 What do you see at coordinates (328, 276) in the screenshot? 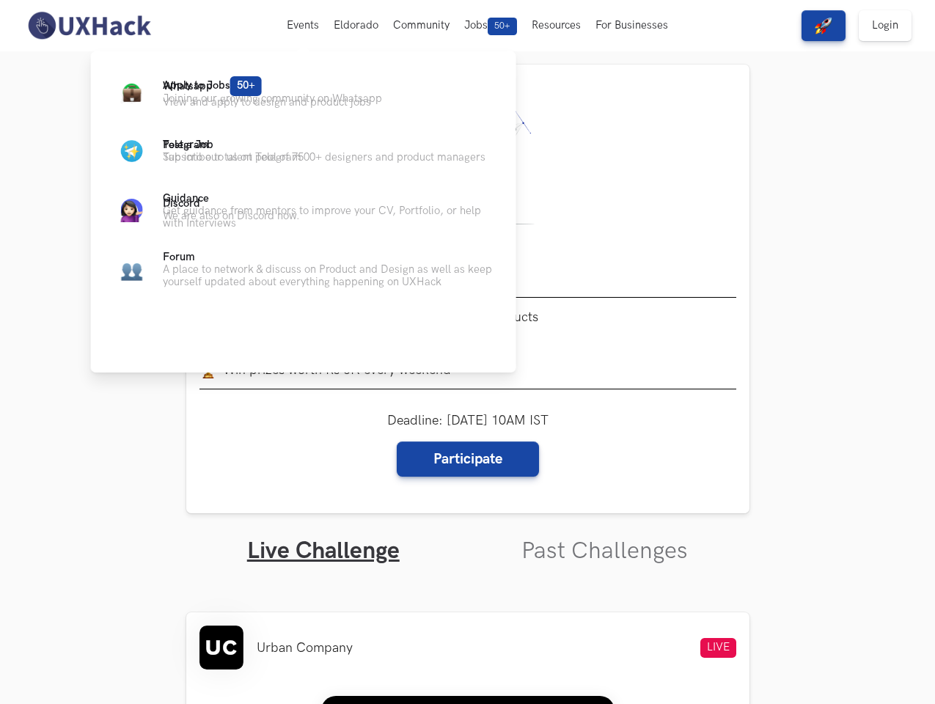
I see `p: A place to network & discuss on Product and Design as well as keep yourself updated about everyth...` at bounding box center [328, 276].